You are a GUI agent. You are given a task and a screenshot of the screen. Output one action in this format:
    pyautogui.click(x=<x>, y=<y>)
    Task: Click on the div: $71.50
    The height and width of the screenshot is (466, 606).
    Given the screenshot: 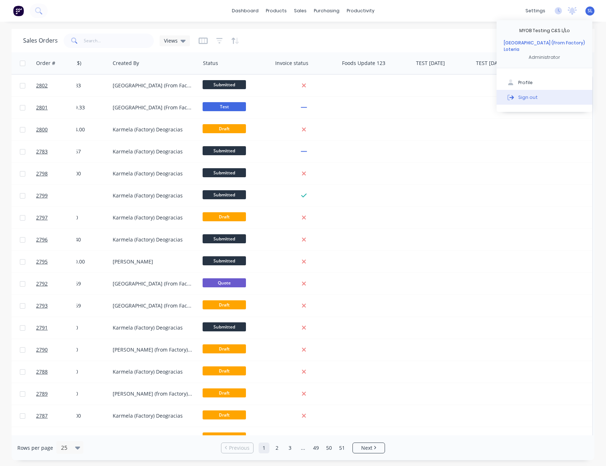 What is the action you would take?
    pyautogui.click(x=83, y=350)
    